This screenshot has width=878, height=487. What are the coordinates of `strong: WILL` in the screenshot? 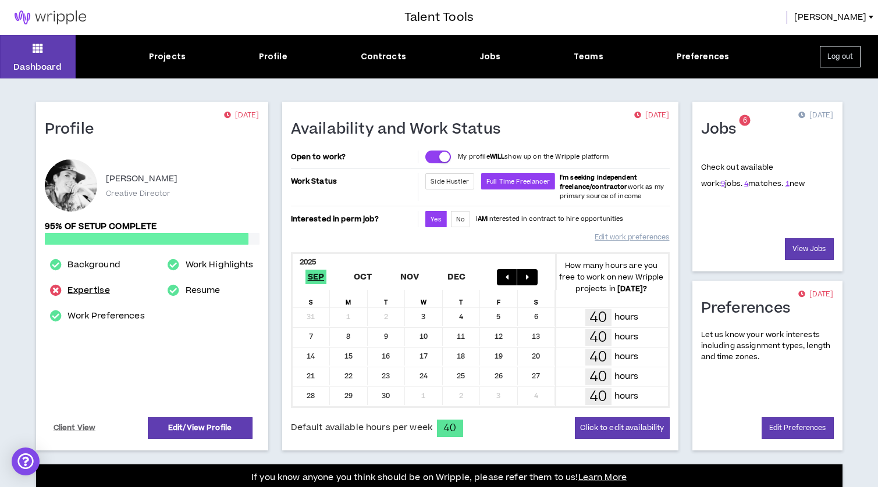 It's located at (497, 156).